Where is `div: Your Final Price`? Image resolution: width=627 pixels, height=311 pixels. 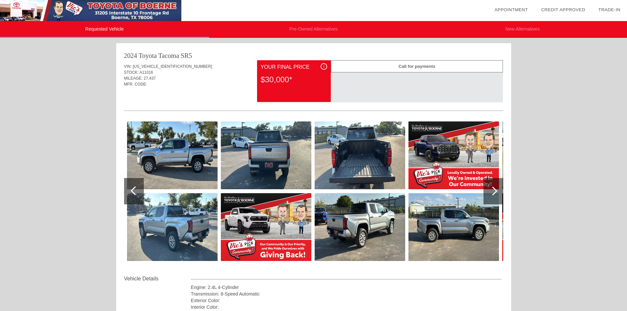
div: Your Final Price is located at coordinates (294, 67).